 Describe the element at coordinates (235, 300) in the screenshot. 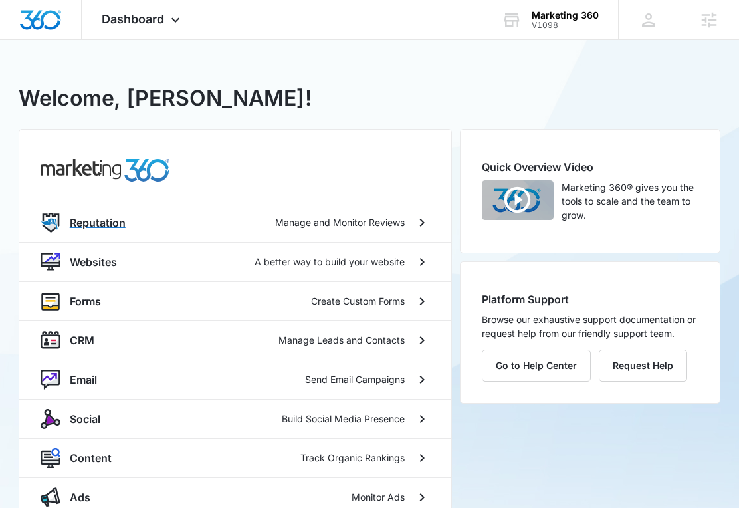

I see `a: formsFormsCreate Custom Forms` at that location.